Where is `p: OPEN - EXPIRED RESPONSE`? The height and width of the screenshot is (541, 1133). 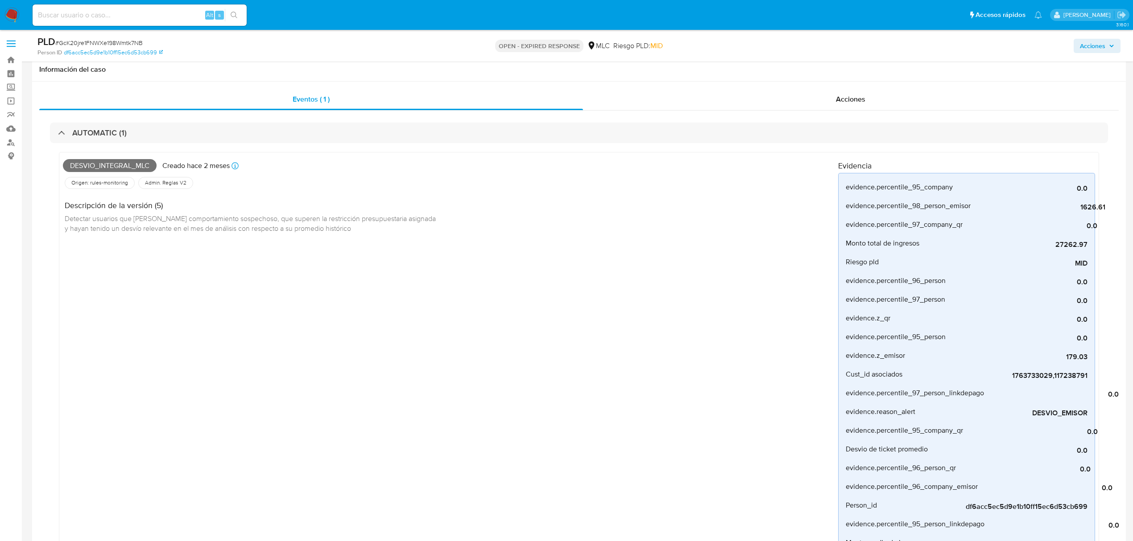 p: OPEN - EXPIRED RESPONSE is located at coordinates (539, 46).